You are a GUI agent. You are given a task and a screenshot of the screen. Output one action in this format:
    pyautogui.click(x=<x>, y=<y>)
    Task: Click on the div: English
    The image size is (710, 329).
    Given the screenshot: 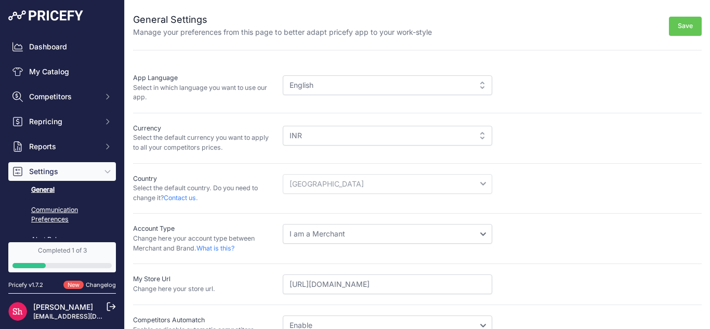 What is the action you would take?
    pyautogui.click(x=387, y=85)
    